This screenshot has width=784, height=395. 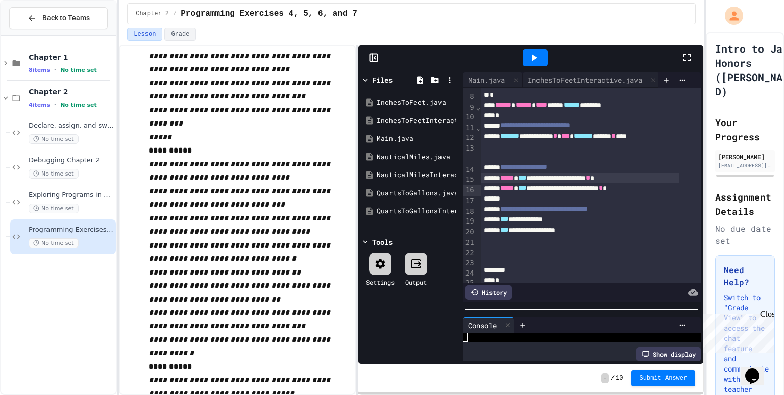 What do you see at coordinates (380, 282) in the screenshot?
I see `div: Settings` at bounding box center [380, 282].